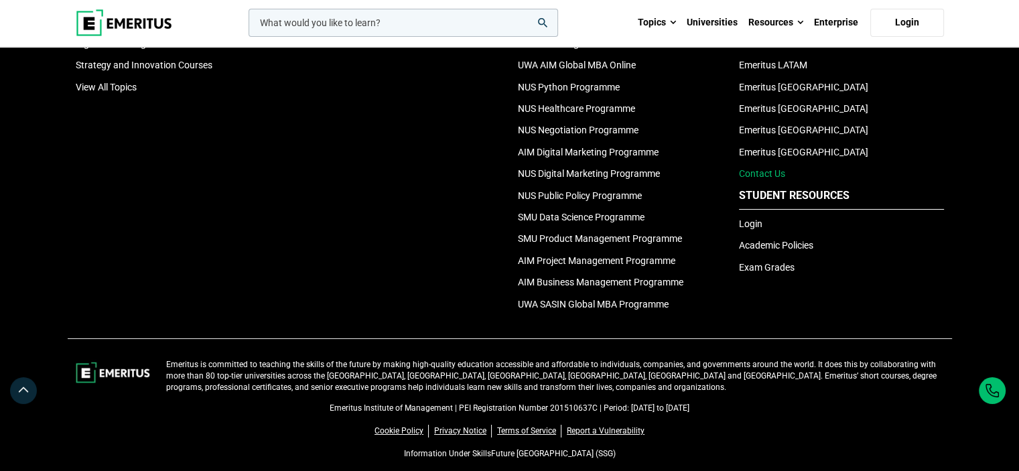 The width and height of the screenshot is (1019, 471). I want to click on a: NUS Negotiation Programme, so click(578, 130).